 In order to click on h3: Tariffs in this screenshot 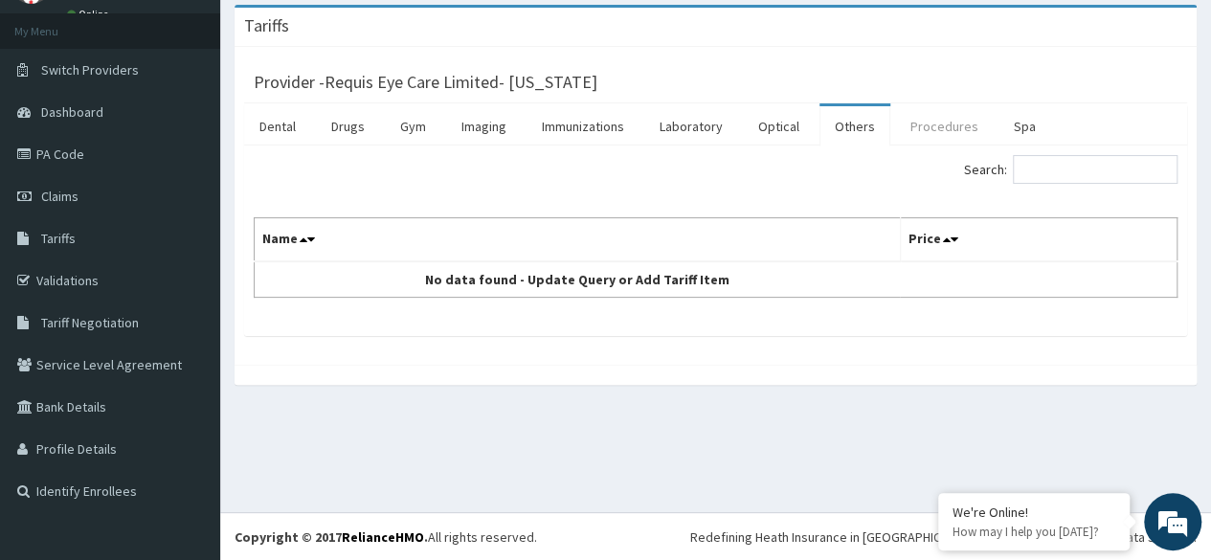, I will do `click(266, 26)`.